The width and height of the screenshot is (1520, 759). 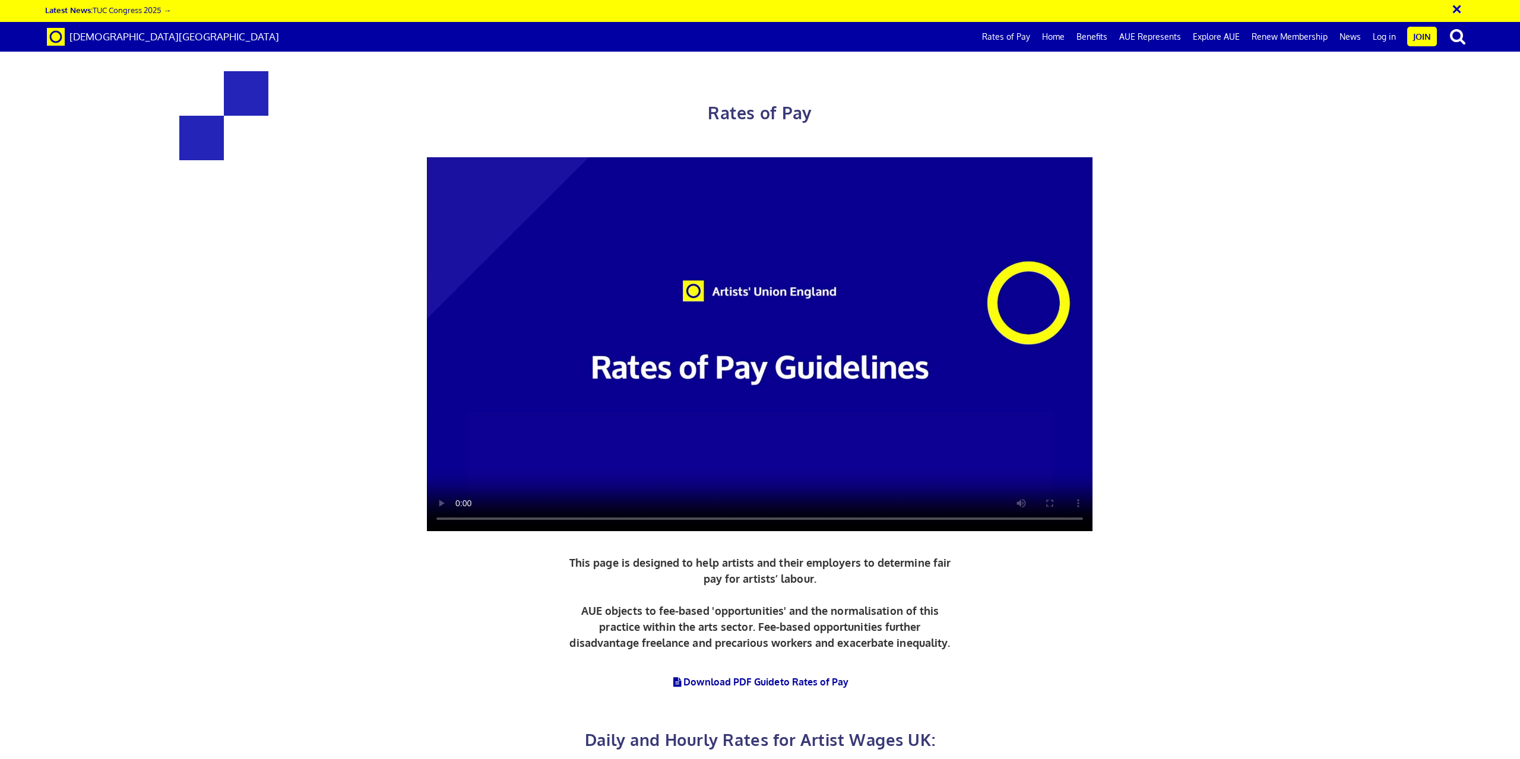 What do you see at coordinates (1350, 37) in the screenshot?
I see `a: News` at bounding box center [1350, 37].